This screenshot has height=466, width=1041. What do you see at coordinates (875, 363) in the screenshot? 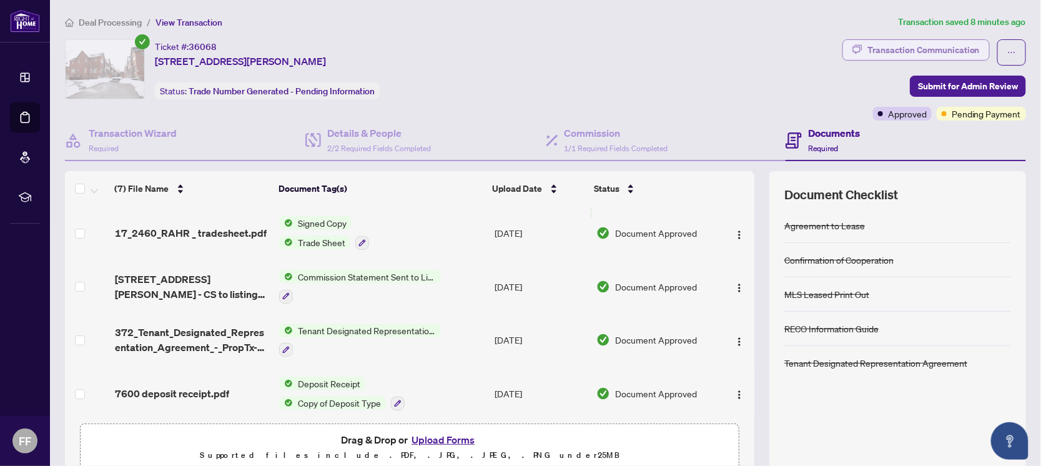
I see `div: Tenant Designated Representation Agreement` at bounding box center [875, 363].